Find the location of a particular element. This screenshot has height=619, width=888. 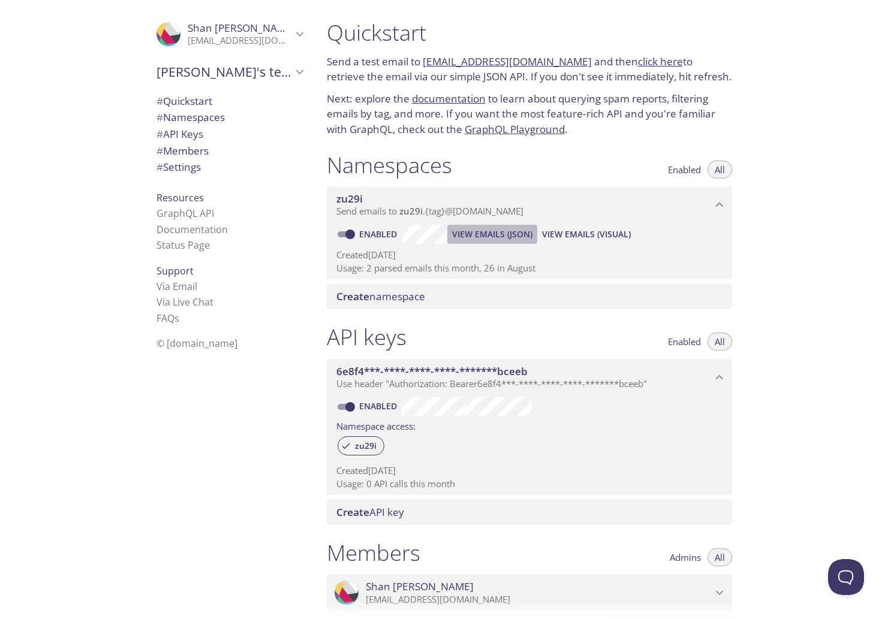

h1: Namespaces is located at coordinates (389, 165).